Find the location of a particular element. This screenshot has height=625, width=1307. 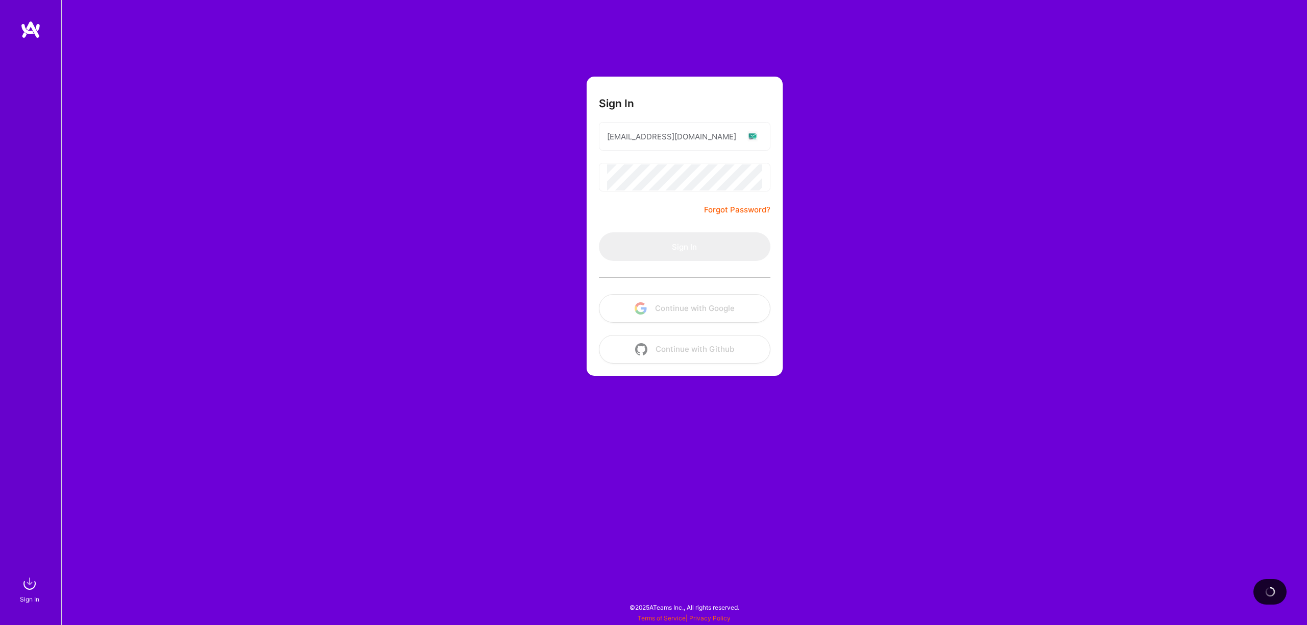

button: Continue with Github is located at coordinates (684, 349).